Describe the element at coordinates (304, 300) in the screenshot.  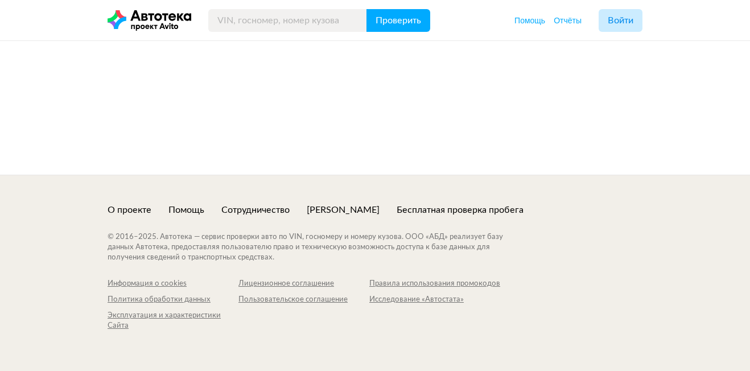
I see `div: Пользовательское соглашение` at that location.